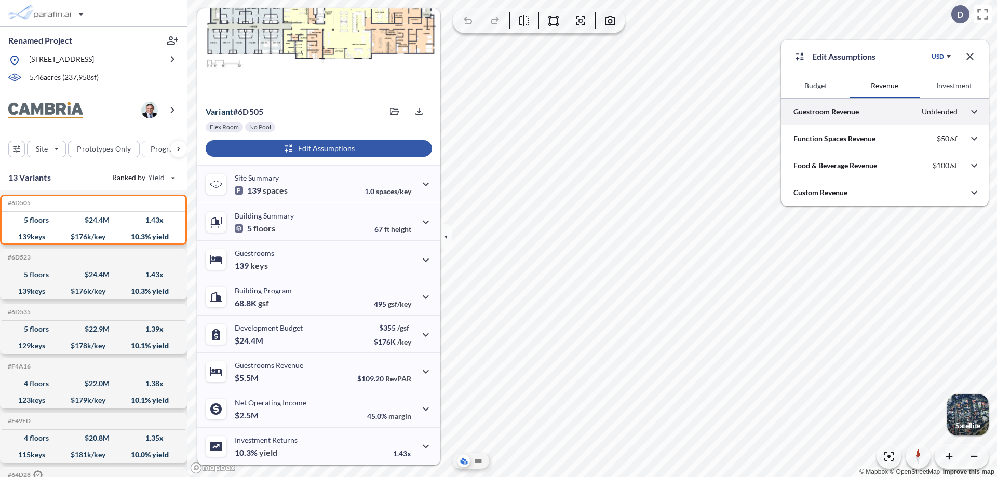 The width and height of the screenshot is (997, 477). What do you see at coordinates (394, 191) in the screenshot?
I see `span: spaces/key` at bounding box center [394, 191].